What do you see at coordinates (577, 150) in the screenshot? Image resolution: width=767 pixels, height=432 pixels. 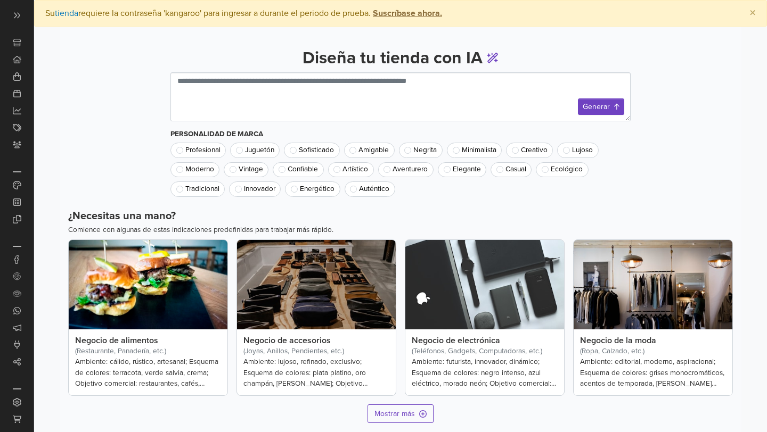 I see `button: Lujoso` at bounding box center [577, 150].